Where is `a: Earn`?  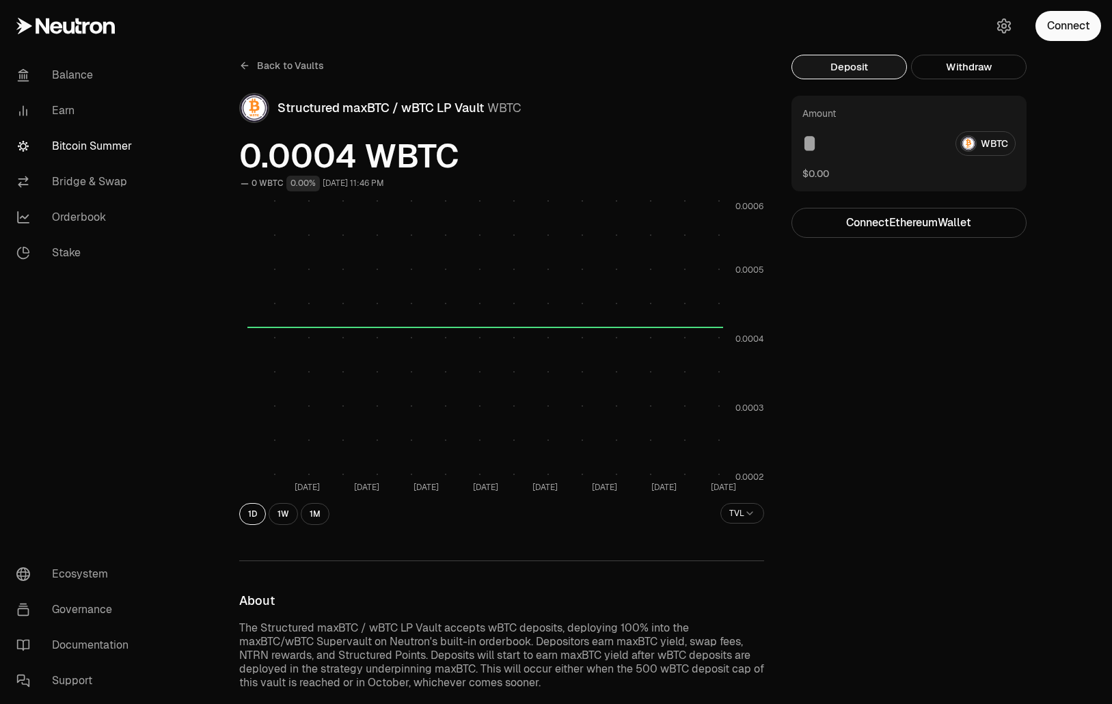
a: Earn is located at coordinates (77, 111).